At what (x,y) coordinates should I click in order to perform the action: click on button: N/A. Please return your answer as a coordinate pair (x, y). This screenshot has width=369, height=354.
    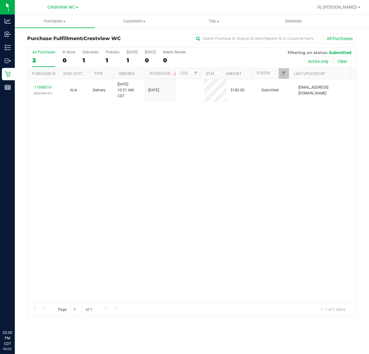
    Looking at the image, I should click on (74, 90).